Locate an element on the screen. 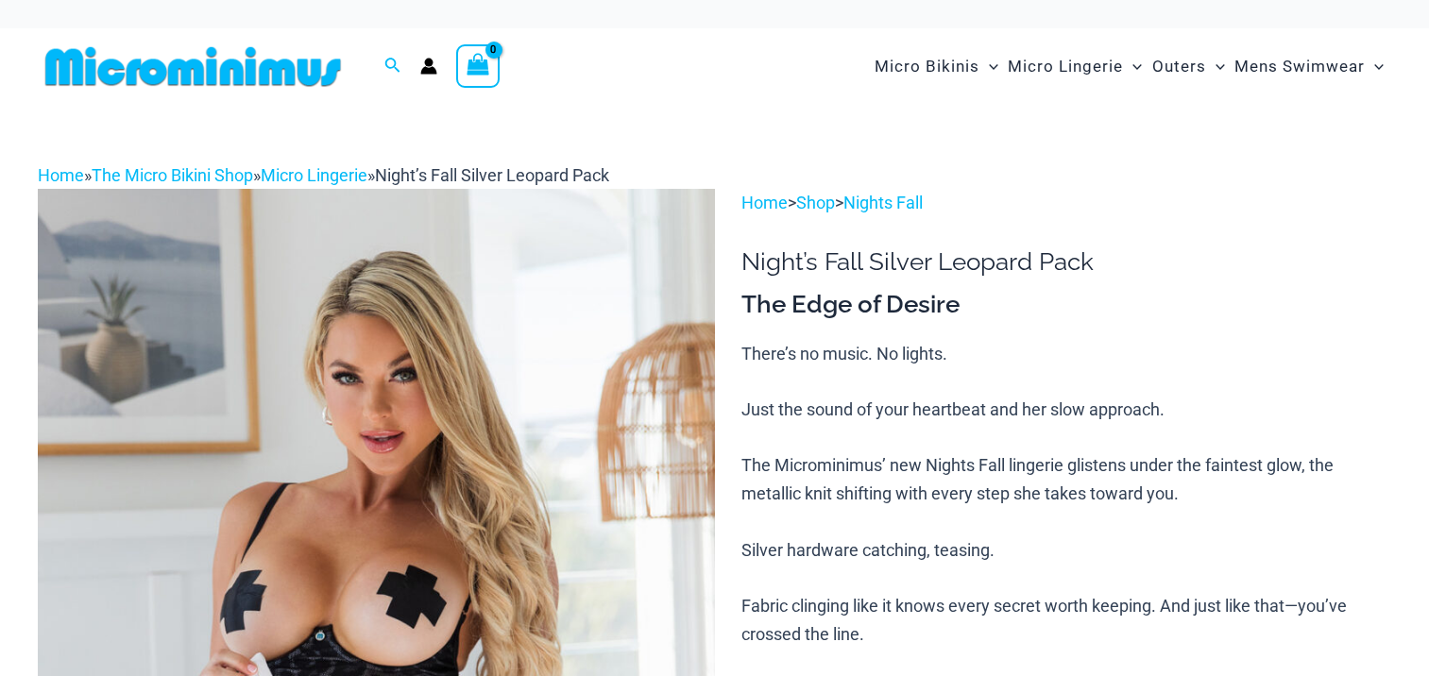  span: Outers is located at coordinates (1178, 66).